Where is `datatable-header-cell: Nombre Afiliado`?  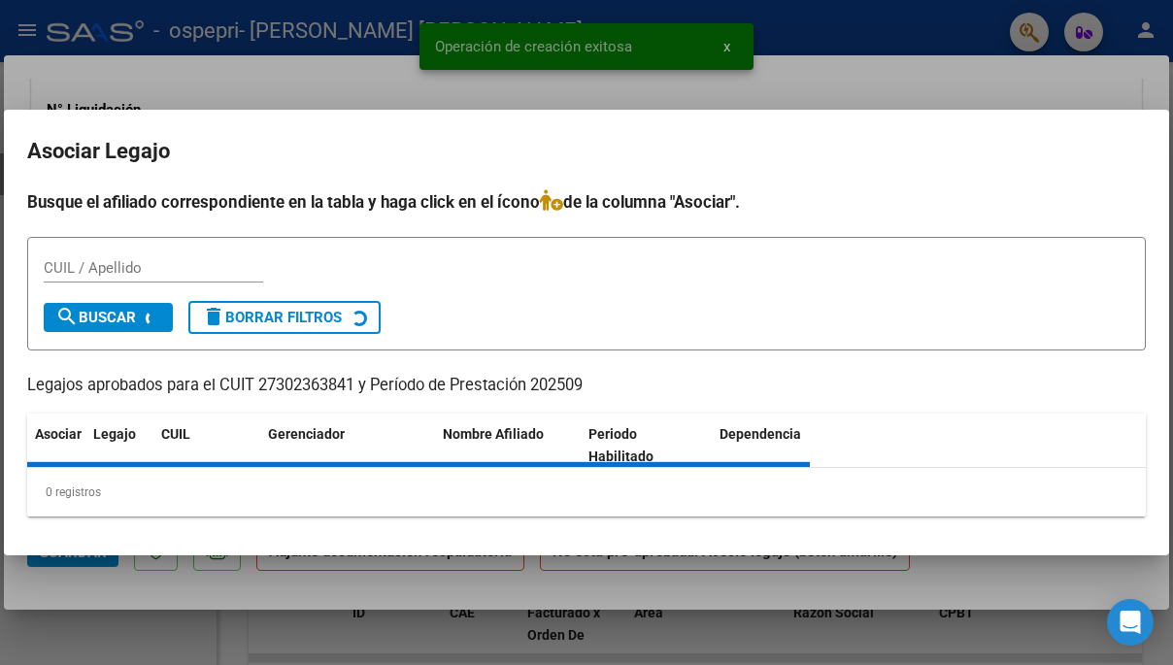 datatable-header-cell: Nombre Afiliado is located at coordinates (508, 446).